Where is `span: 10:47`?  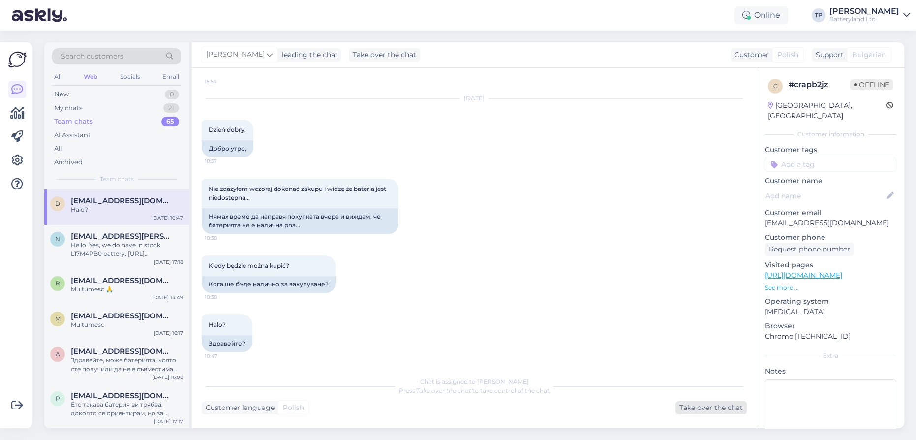
span: 10:47 is located at coordinates (223, 356).